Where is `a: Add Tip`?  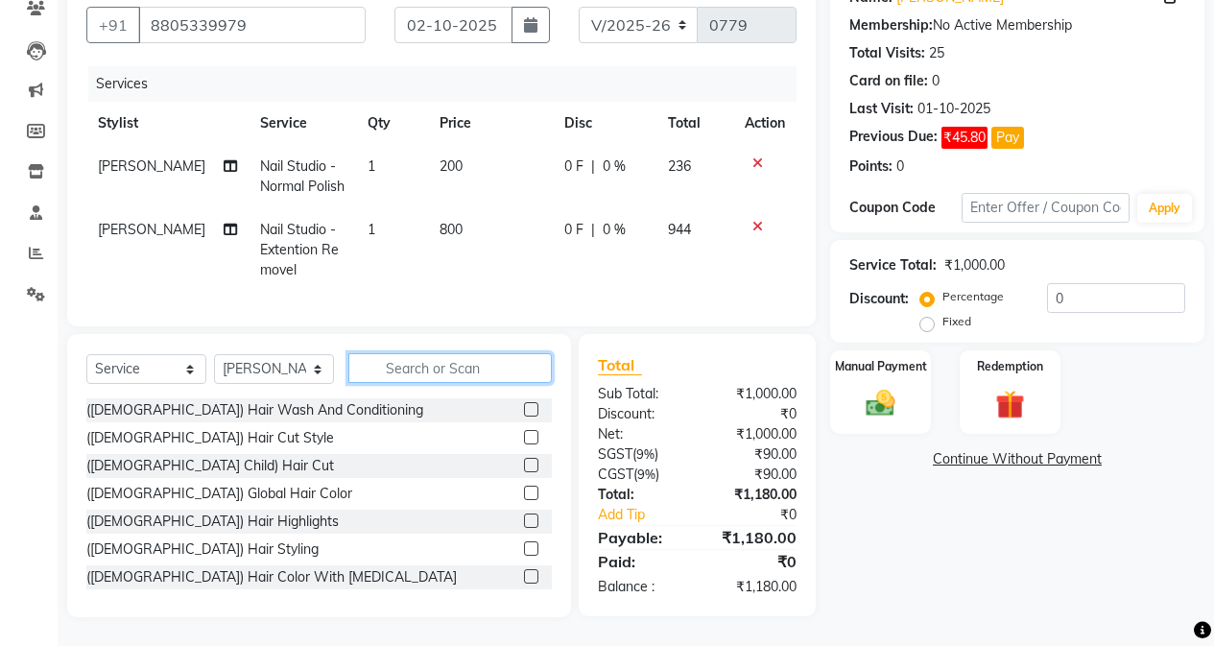
a: Add Tip is located at coordinates (650, 514).